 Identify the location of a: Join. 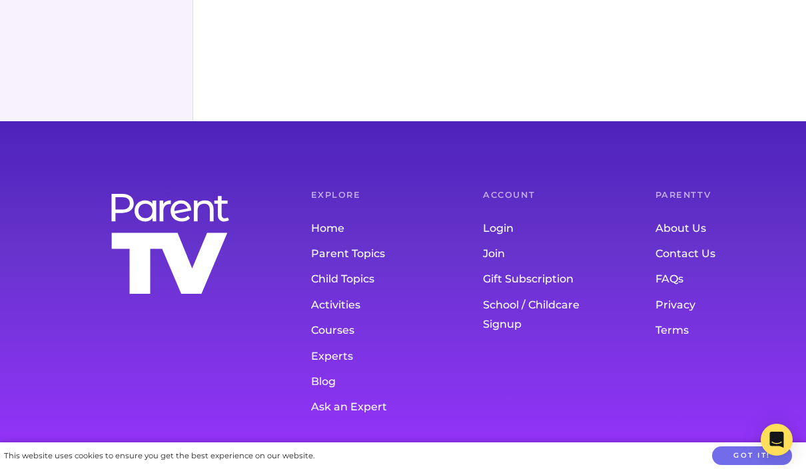
(542, 254).